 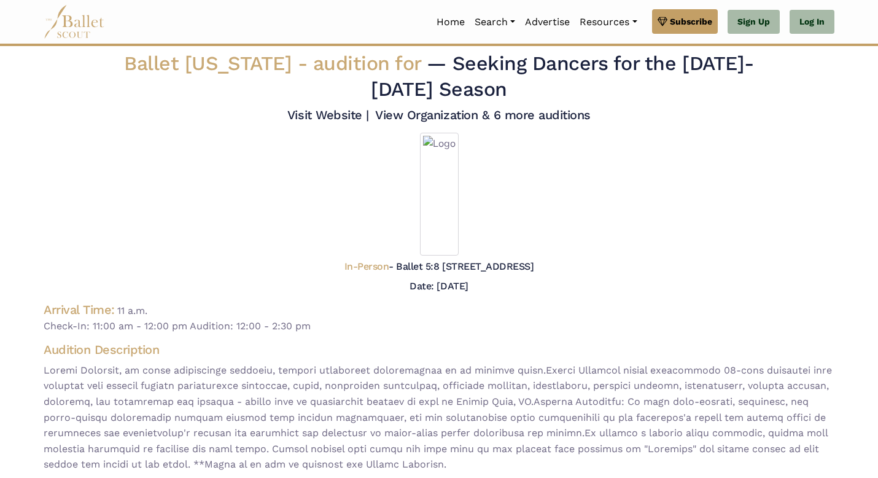 What do you see at coordinates (685, 21) in the screenshot?
I see `a: Subscribe` at bounding box center [685, 21].